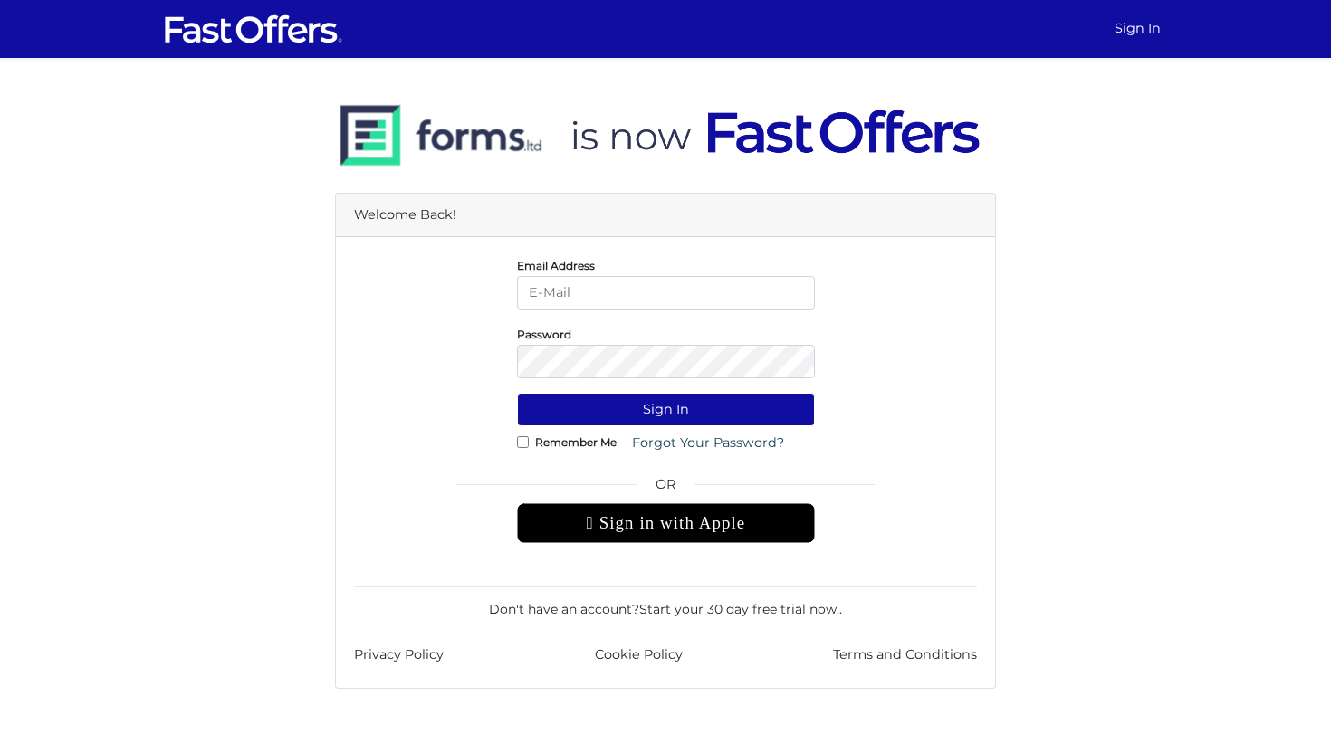 Image resolution: width=1331 pixels, height=753 pixels. Describe the element at coordinates (398, 654) in the screenshot. I see `a: Privacy Policy` at that location.